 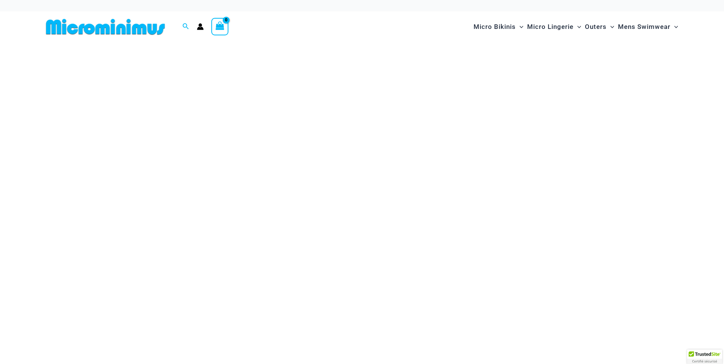 I want to click on a: Account icon link, so click(x=200, y=27).